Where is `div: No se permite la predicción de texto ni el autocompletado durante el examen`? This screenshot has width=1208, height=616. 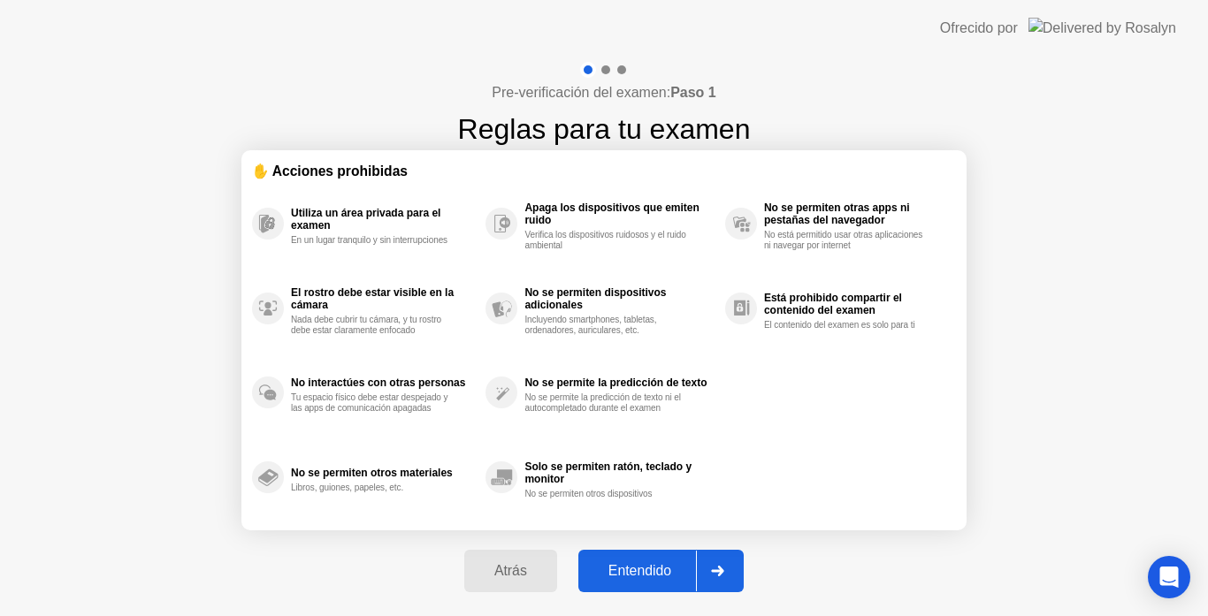
div: No se permite la predicción de texto ni el autocompletado durante el examen is located at coordinates (608, 403).